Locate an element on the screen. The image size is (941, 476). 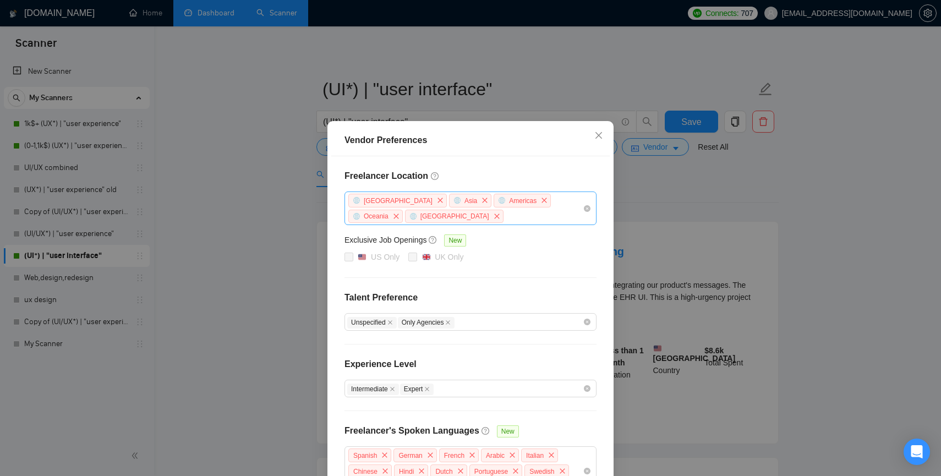
span: Swedish is located at coordinates (542, 471).